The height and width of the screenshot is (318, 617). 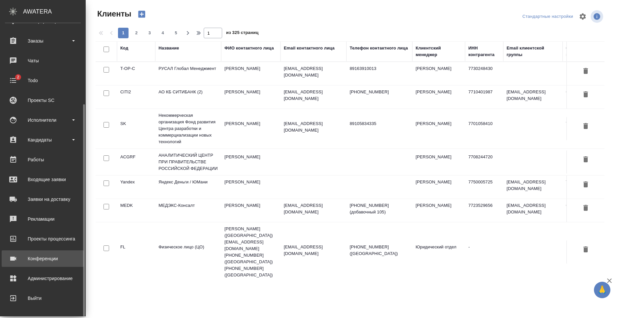 I want to click on div: Рекламации, so click(x=43, y=219).